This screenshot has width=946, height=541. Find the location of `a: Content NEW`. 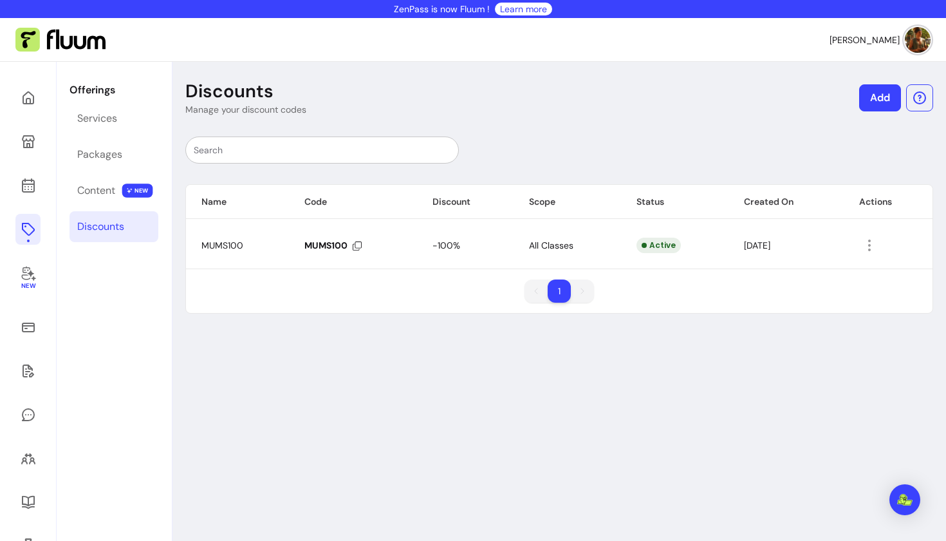

a: Content NEW is located at coordinates (114, 190).